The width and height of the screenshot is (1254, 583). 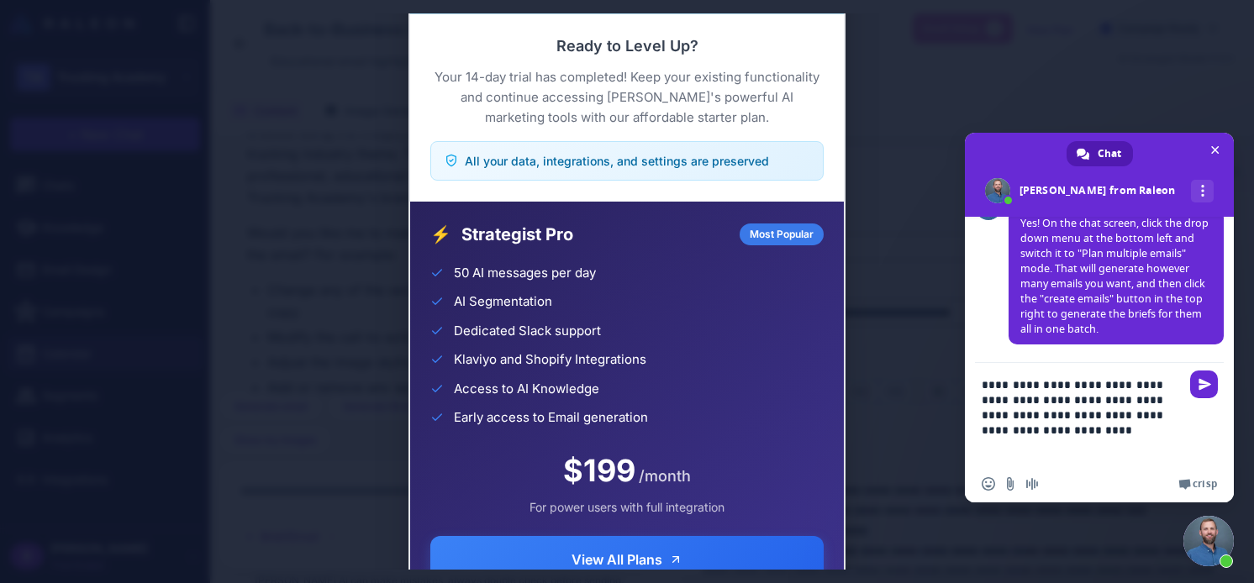 What do you see at coordinates (599, 471) in the screenshot?
I see `span: $199` at bounding box center [599, 471].